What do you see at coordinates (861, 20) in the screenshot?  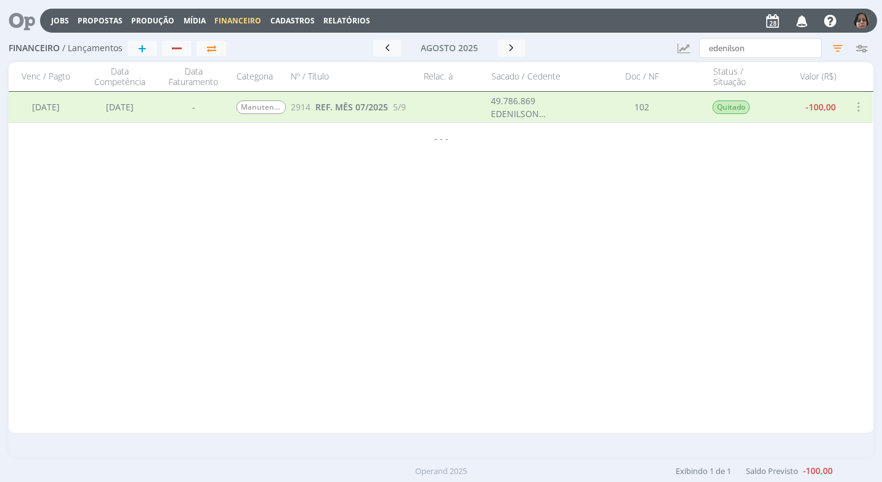 I see `button: 6` at bounding box center [861, 20].